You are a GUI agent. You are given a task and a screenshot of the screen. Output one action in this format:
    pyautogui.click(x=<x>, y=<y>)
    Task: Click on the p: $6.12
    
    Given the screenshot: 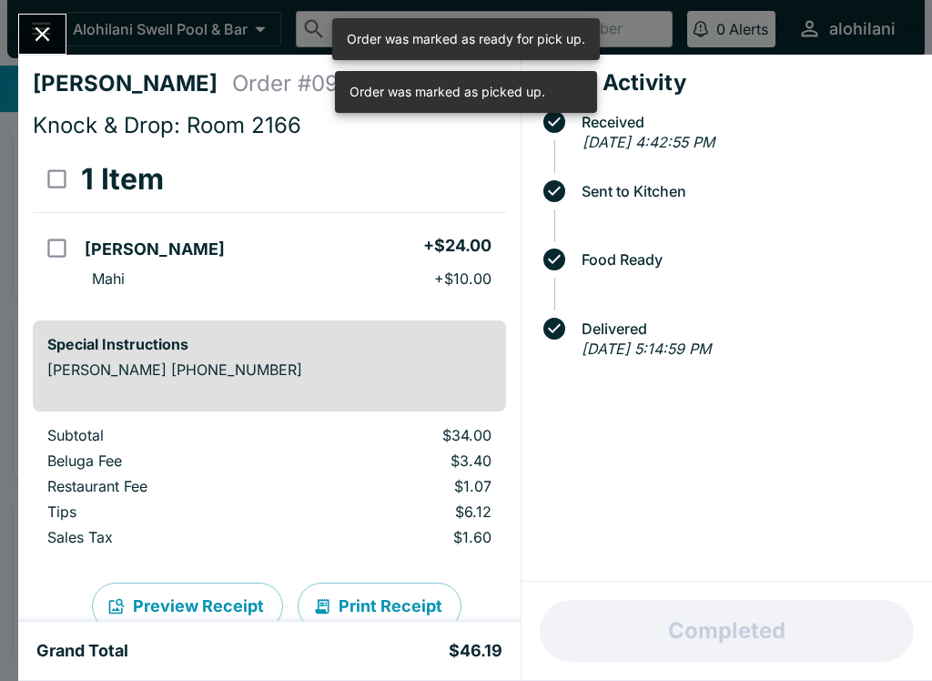 What is the action you would take?
    pyautogui.click(x=402, y=512)
    